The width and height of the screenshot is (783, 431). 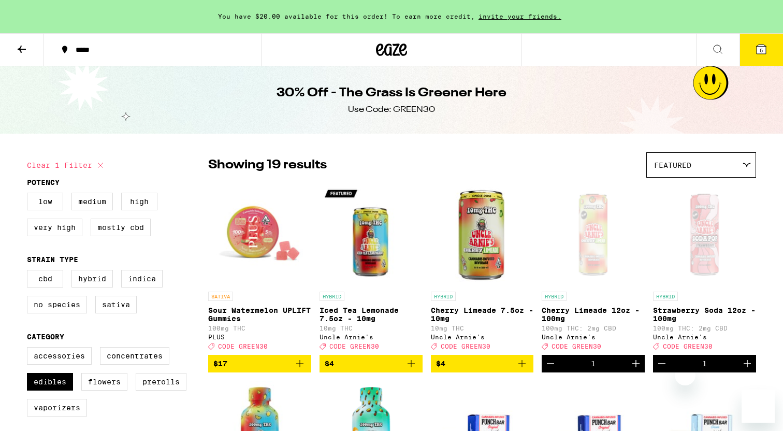 What do you see at coordinates (135, 356) in the screenshot?
I see `label: Concentrates` at bounding box center [135, 356].